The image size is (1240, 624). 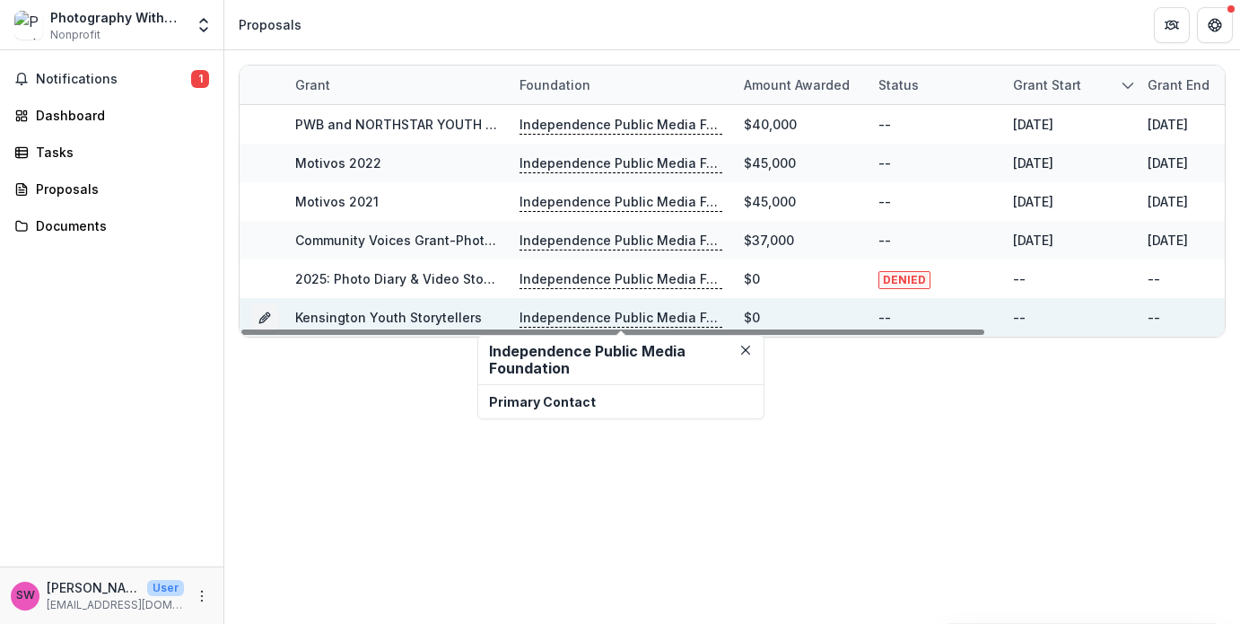 What do you see at coordinates (165, 588) in the screenshot?
I see `p: User` at bounding box center [165, 588].